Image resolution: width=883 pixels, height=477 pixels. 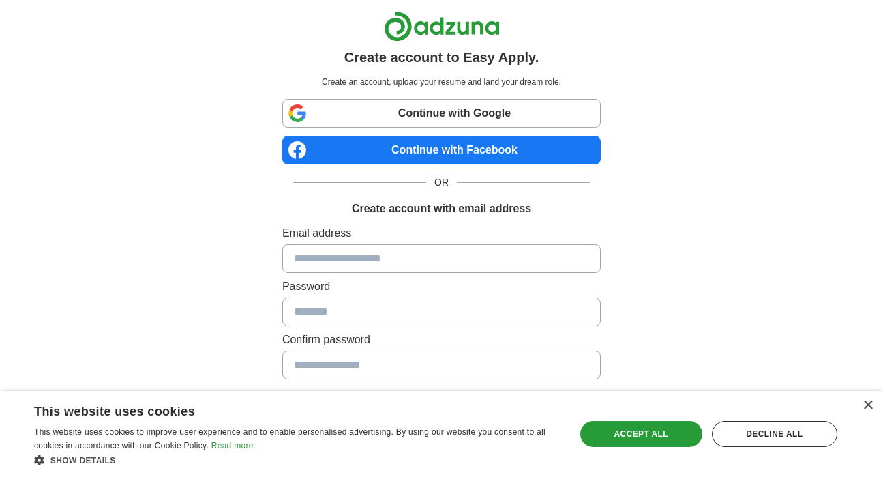 I want to click on h1: Create account with email address, so click(x=441, y=209).